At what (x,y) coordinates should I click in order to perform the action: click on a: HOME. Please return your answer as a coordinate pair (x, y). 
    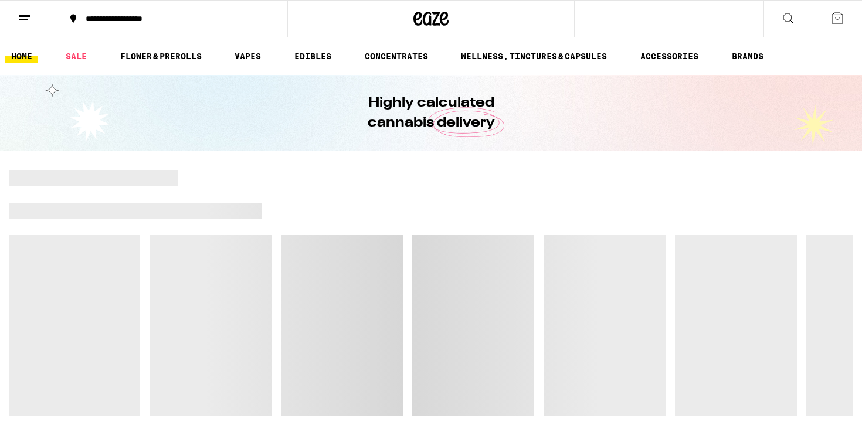
    Looking at the image, I should click on (22, 56).